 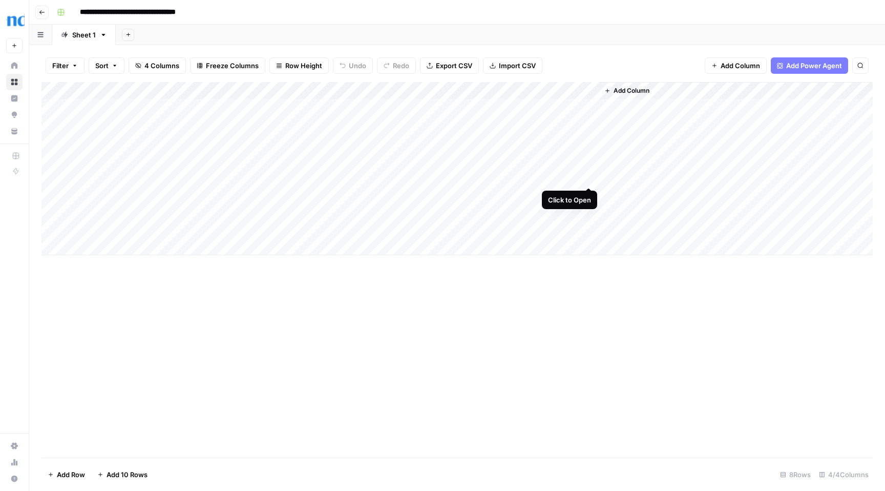 I want to click on a: Browse, so click(x=14, y=82).